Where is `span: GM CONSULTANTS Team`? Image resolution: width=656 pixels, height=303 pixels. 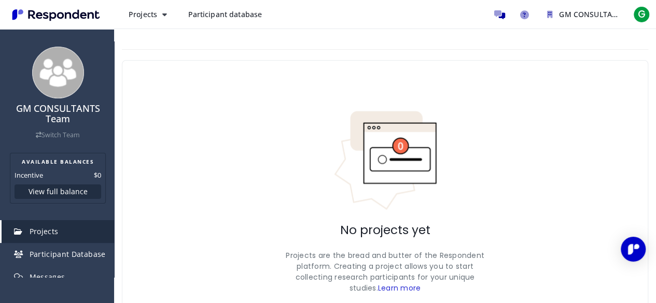
span: GM CONSULTANTS Team is located at coordinates (603, 14).